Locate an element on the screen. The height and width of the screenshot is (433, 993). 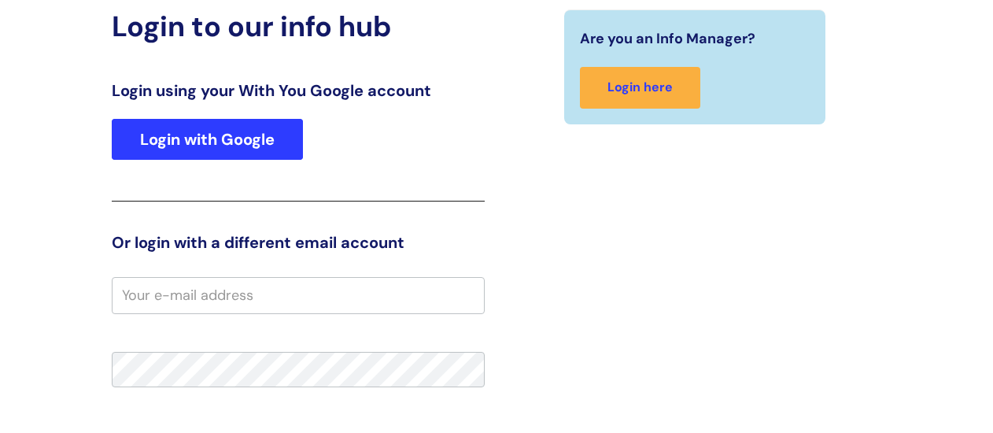
input: Your e-mail address is located at coordinates (298, 295).